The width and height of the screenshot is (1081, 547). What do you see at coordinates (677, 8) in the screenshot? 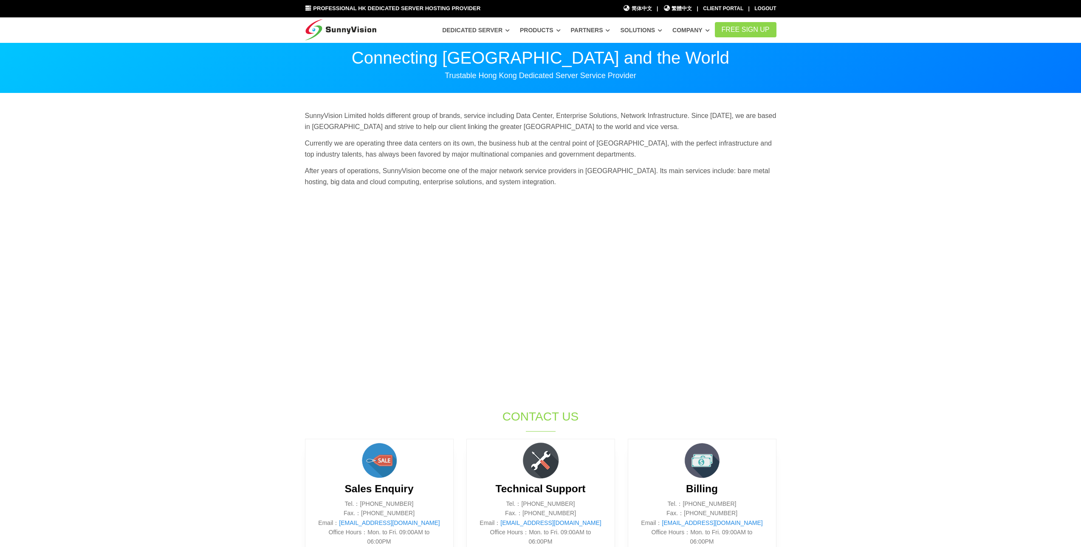
I see `a: 繁體中文` at bounding box center [677, 8].